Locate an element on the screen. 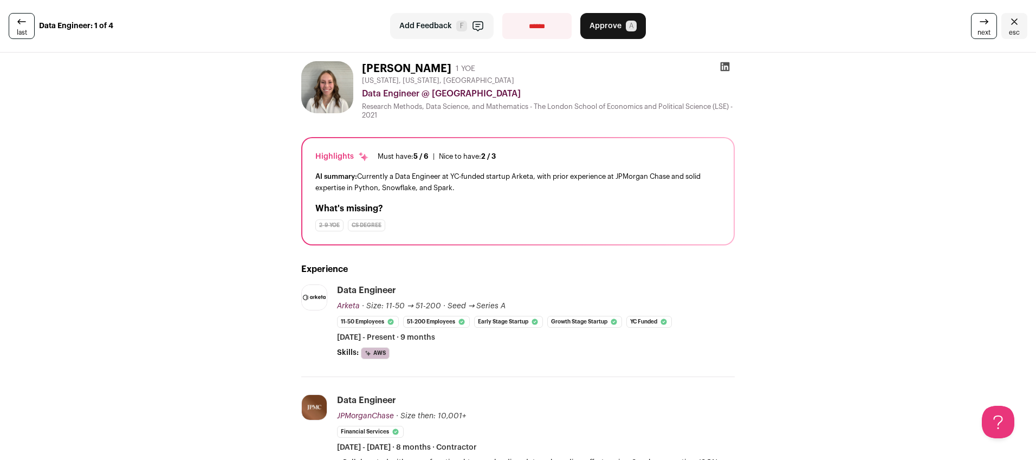  span: Skills: is located at coordinates (348, 353).